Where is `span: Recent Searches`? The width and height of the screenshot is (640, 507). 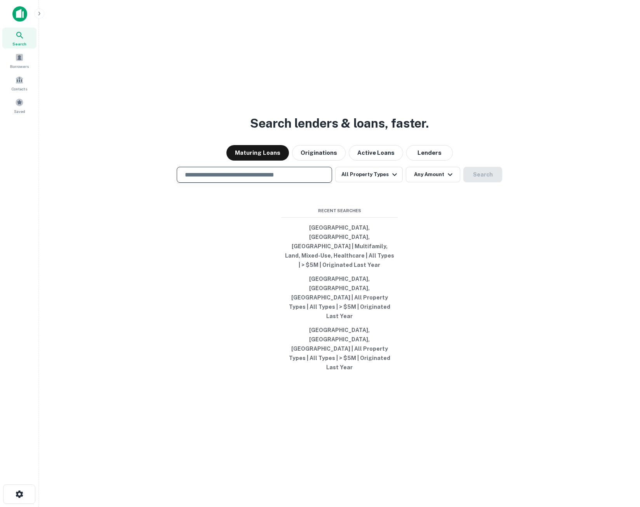
span: Recent Searches is located at coordinates (339, 211).